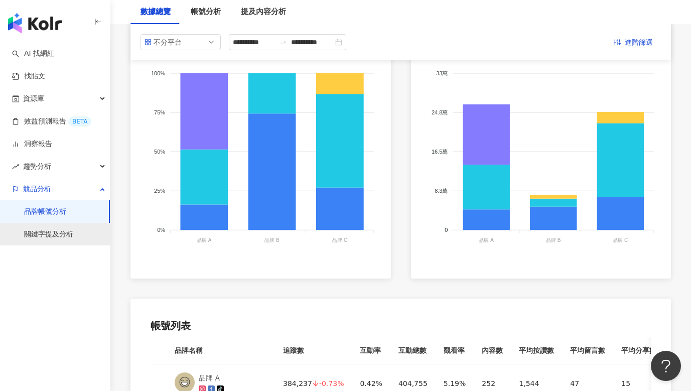 Image resolution: width=691 pixels, height=391 pixels. I want to click on tspan: 16.5萬, so click(440, 152).